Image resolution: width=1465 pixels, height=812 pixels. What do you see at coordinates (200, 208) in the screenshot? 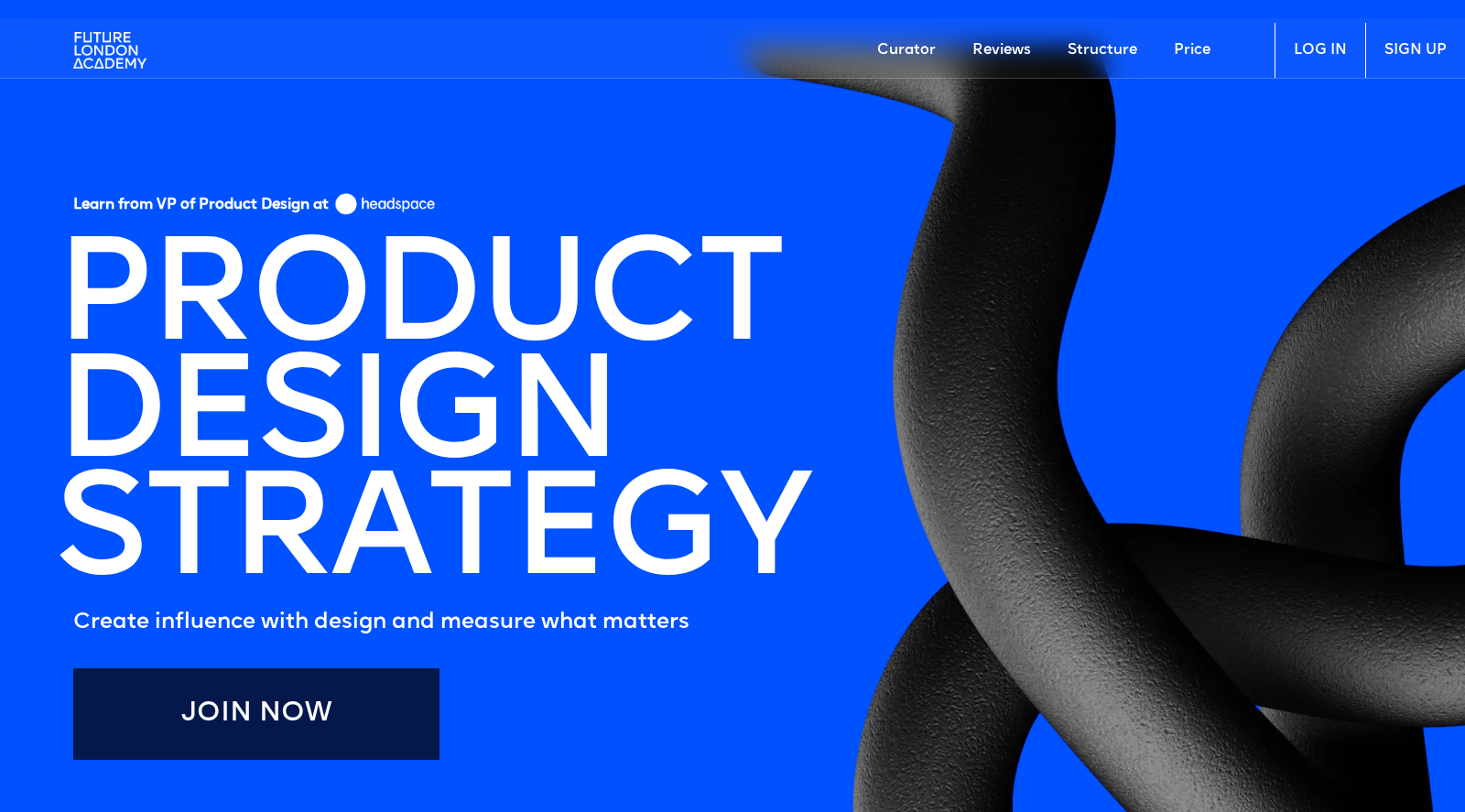
I see `h5: Learn from VP of Product Design at` at bounding box center [200, 208].